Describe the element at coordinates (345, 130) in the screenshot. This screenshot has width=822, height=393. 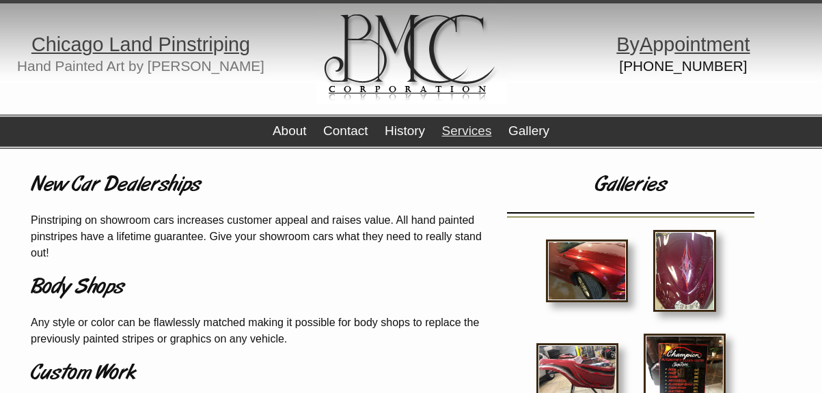
I see `a: Contact` at that location.